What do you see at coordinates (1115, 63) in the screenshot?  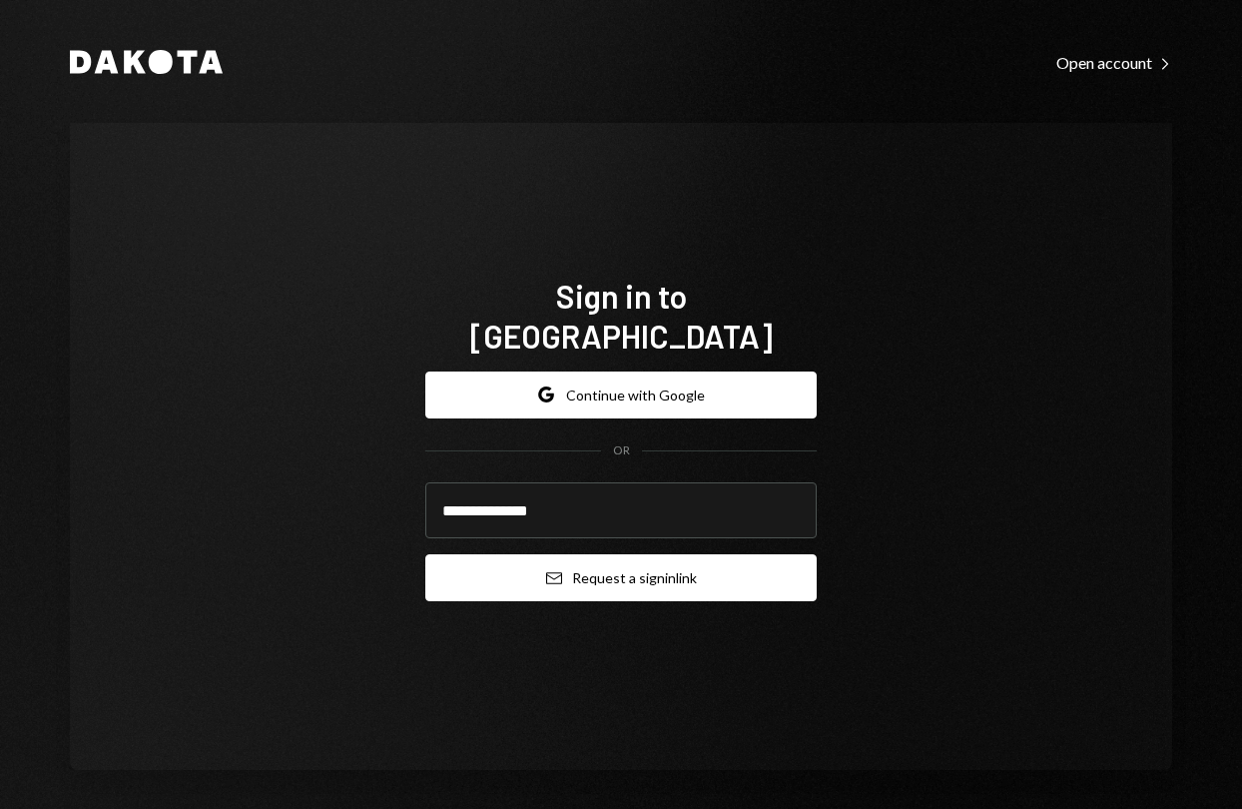 I see `div: Open account` at bounding box center [1115, 63].